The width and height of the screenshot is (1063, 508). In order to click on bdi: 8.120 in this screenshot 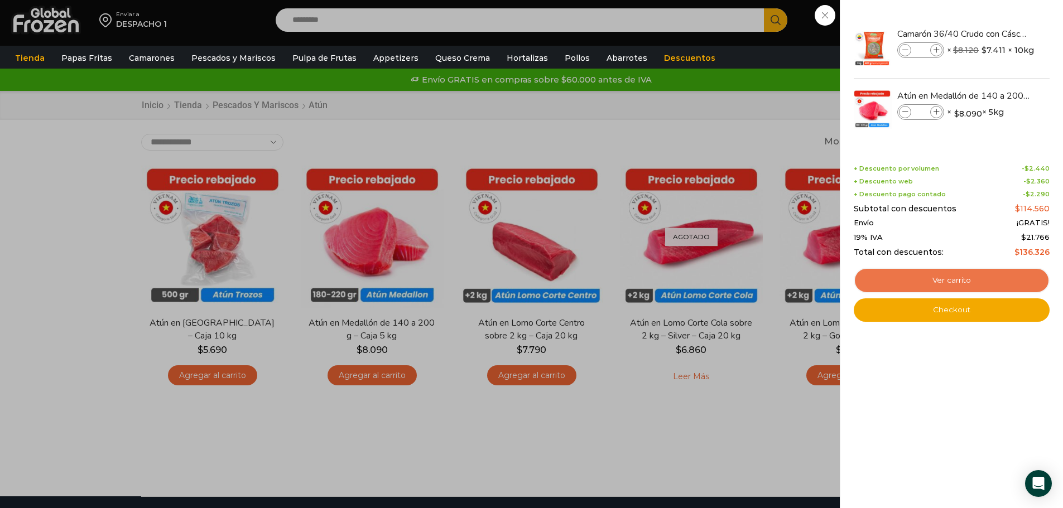, I will do `click(966, 50)`.